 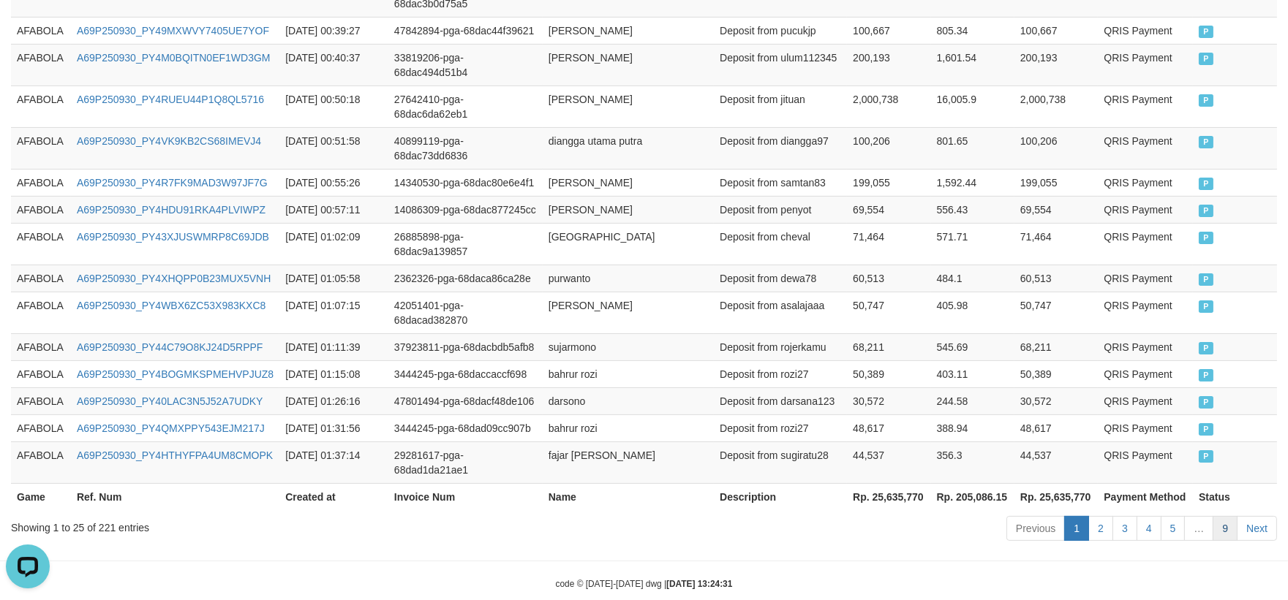 I want to click on th: Rp. 205,086.15, so click(x=973, y=497).